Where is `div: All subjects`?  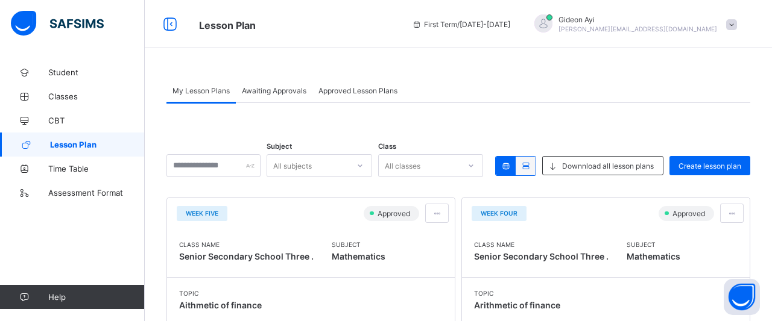 div: All subjects is located at coordinates (292, 166).